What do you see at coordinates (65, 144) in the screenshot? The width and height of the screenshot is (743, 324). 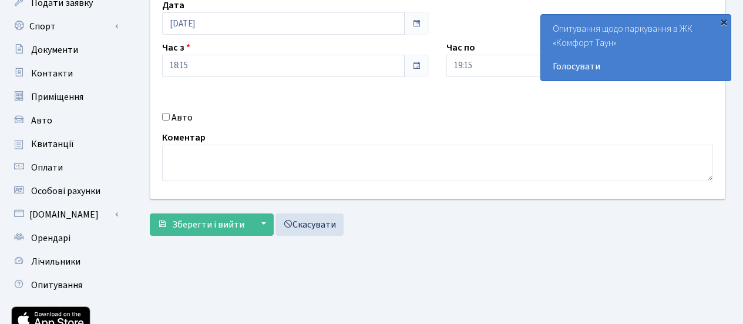 I see `a: Квитанції` at bounding box center [65, 144].